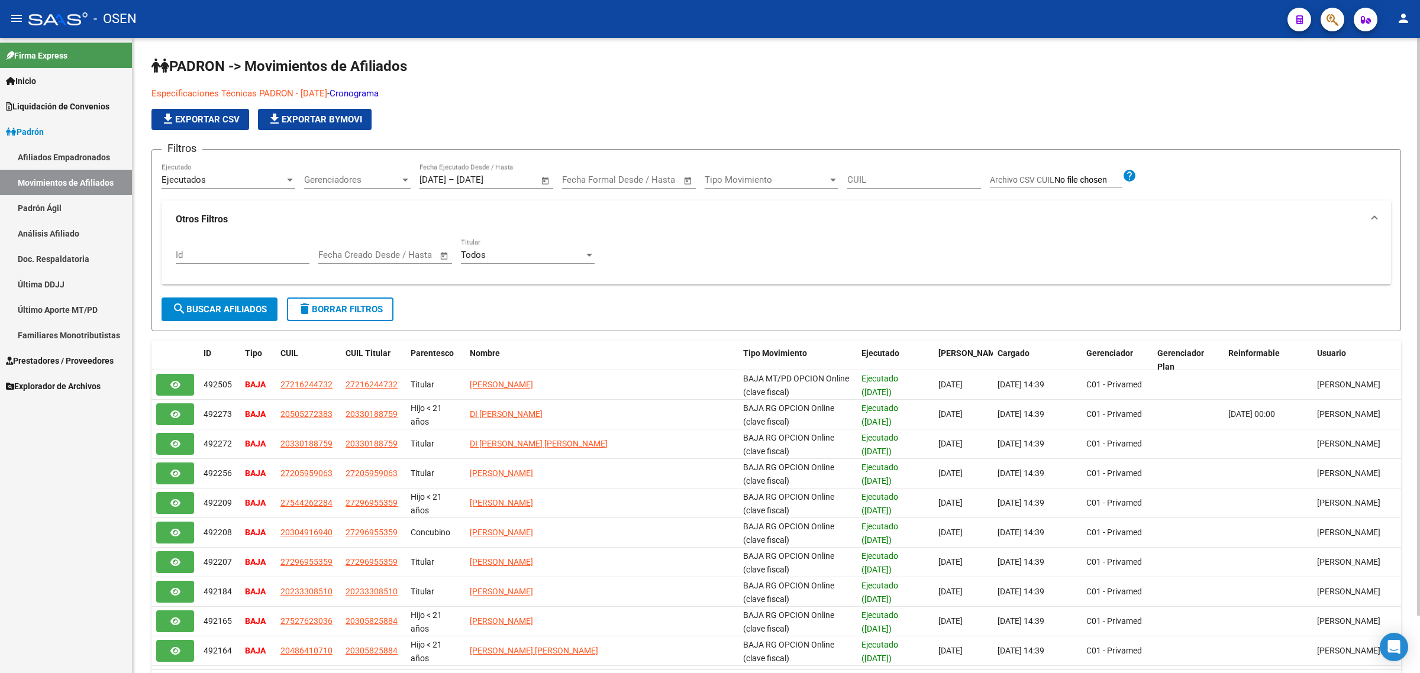  Describe the element at coordinates (368, 353) in the screenshot. I see `span: CUIL Titular` at that location.